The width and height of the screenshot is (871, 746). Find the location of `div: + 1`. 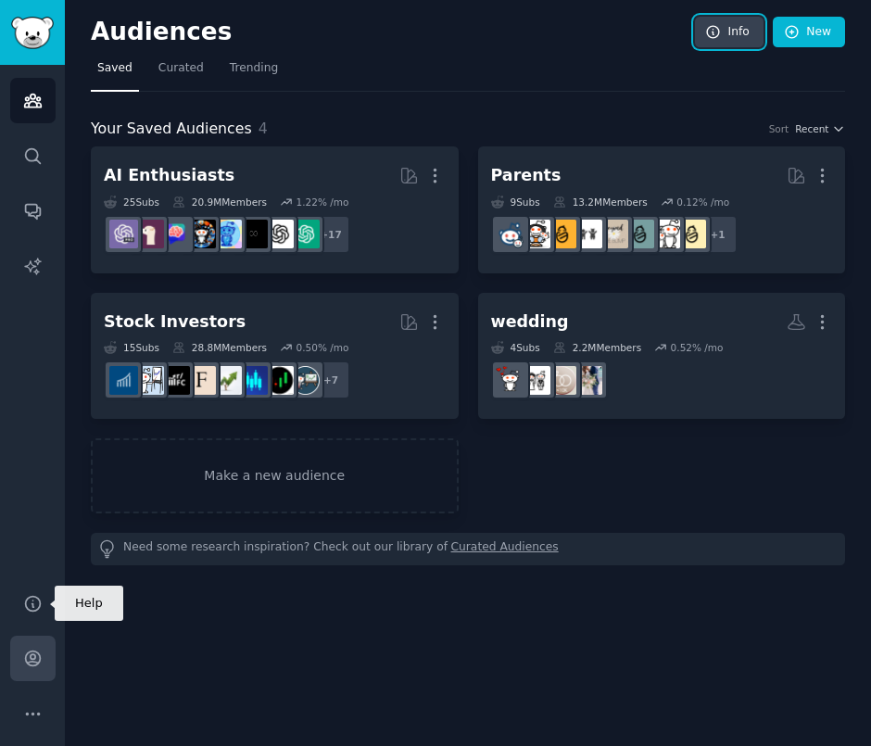

div: + 1 is located at coordinates (718, 234).